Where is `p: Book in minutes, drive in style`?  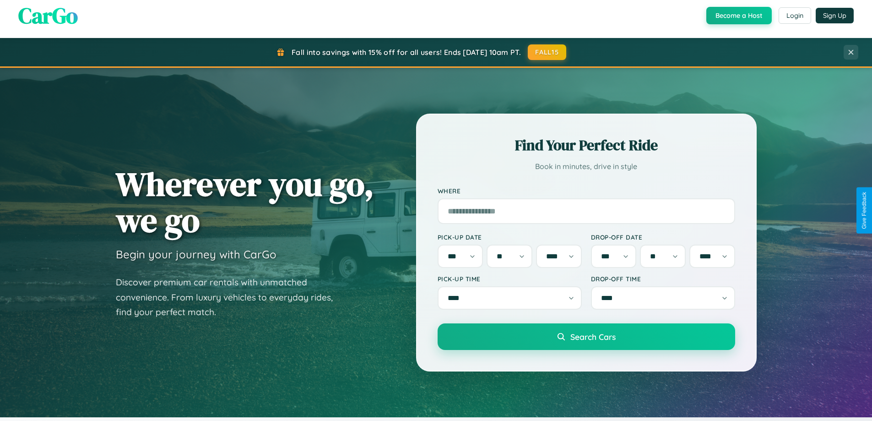
p: Book in minutes, drive in style is located at coordinates (587, 166).